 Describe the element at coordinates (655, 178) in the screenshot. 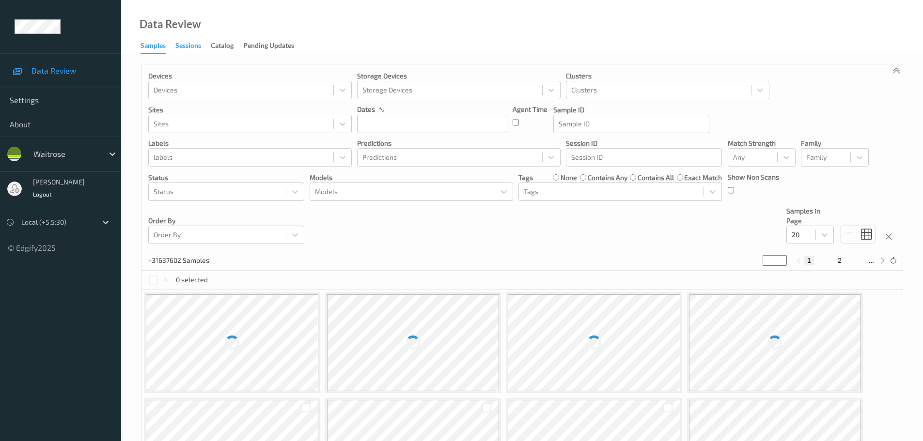

I see `label: contains all` at that location.